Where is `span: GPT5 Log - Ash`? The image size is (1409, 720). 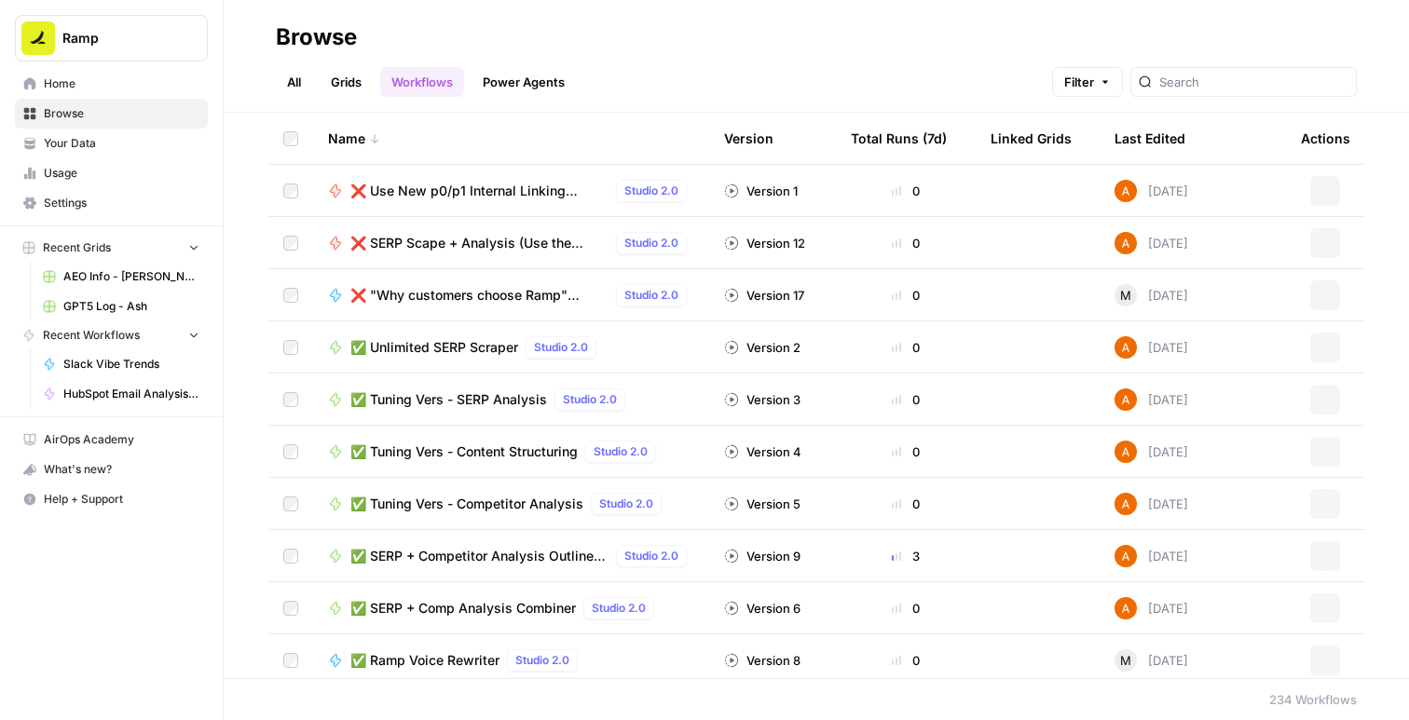 span: GPT5 Log - Ash is located at coordinates (131, 307).